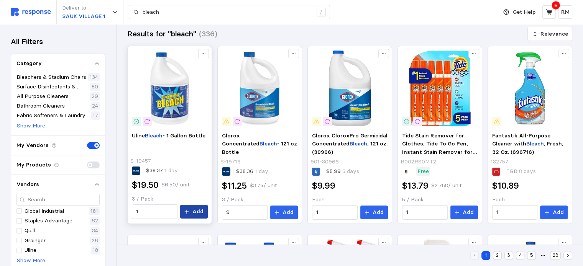  Describe the element at coordinates (439, 152) in the screenshot. I see `span: Tide Stain Remover for Clothes, Tide To Go Pen, Instant Stain Remover for Clothes, Travel & Pocke...` at that location.